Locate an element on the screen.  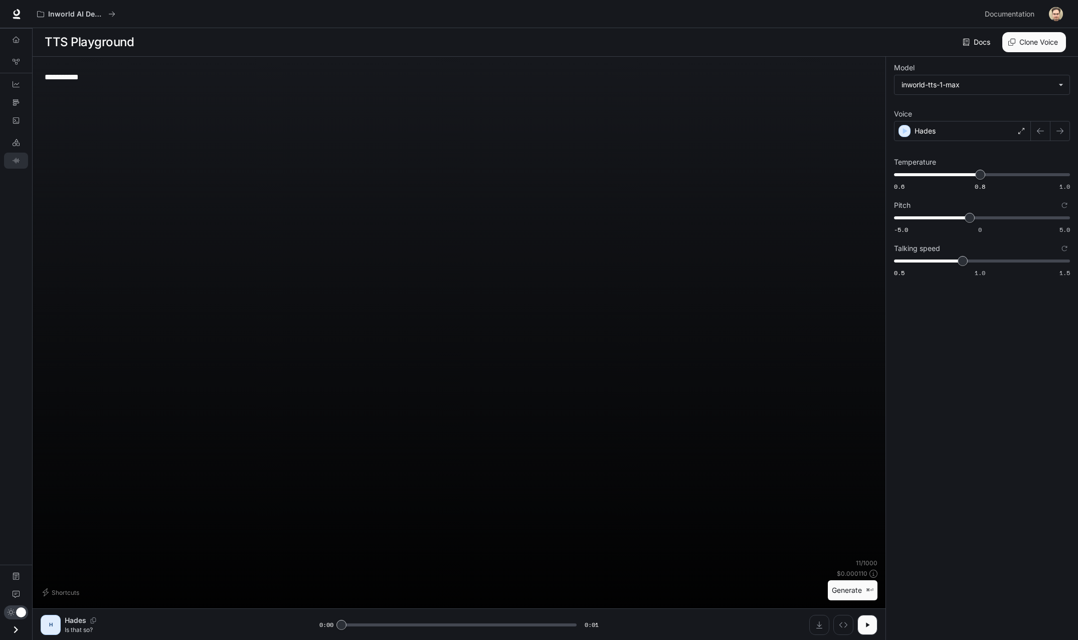
button: All workspaces is located at coordinates (76, 14).